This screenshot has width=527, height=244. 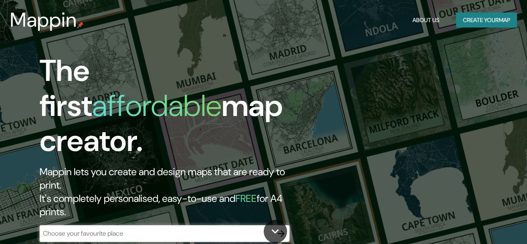 I want to click on h1: The first map creator., so click(x=171, y=109).